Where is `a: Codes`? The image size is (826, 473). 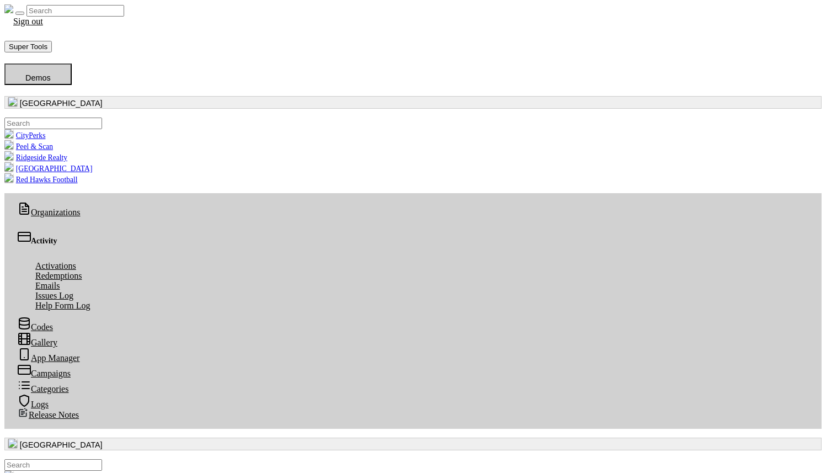 a: Codes is located at coordinates (35, 327).